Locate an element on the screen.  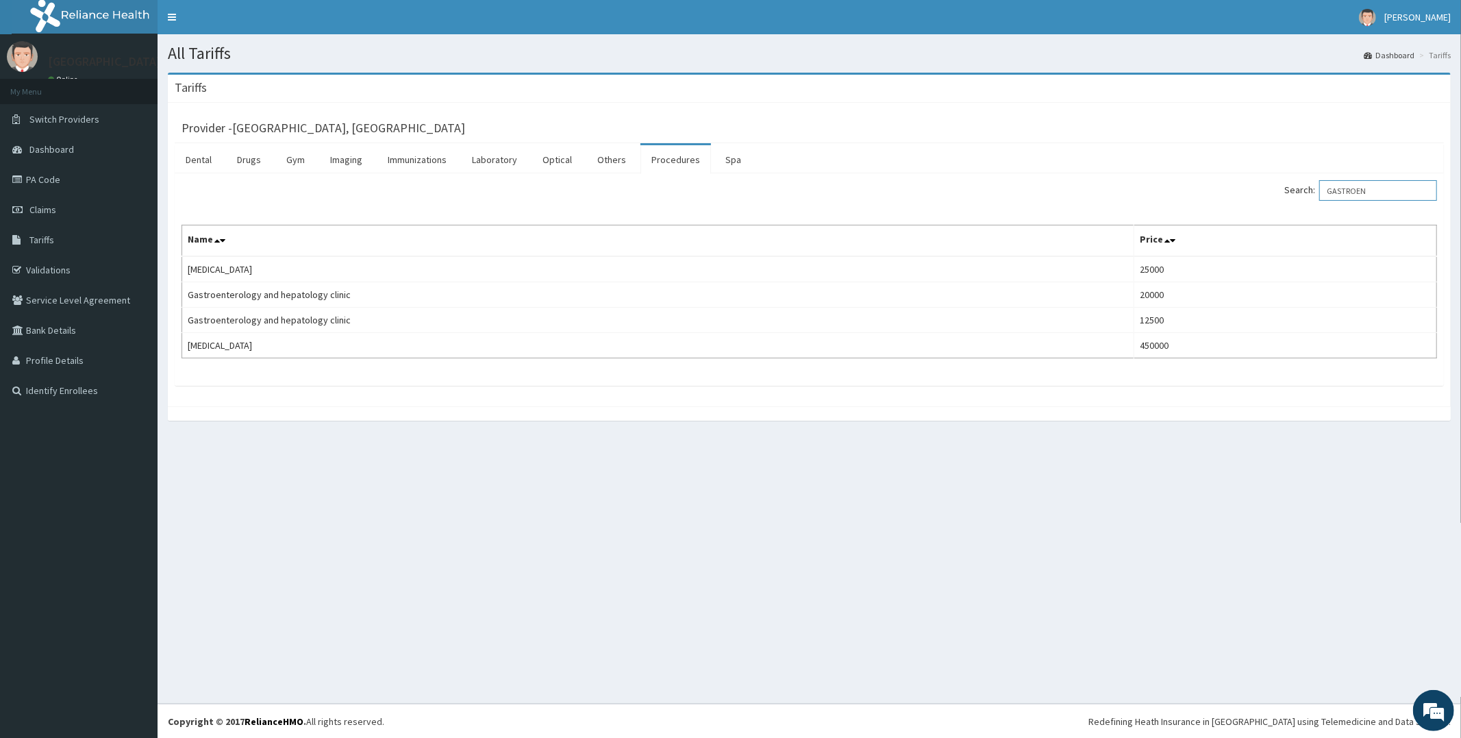
a: Imaging is located at coordinates (346, 160).